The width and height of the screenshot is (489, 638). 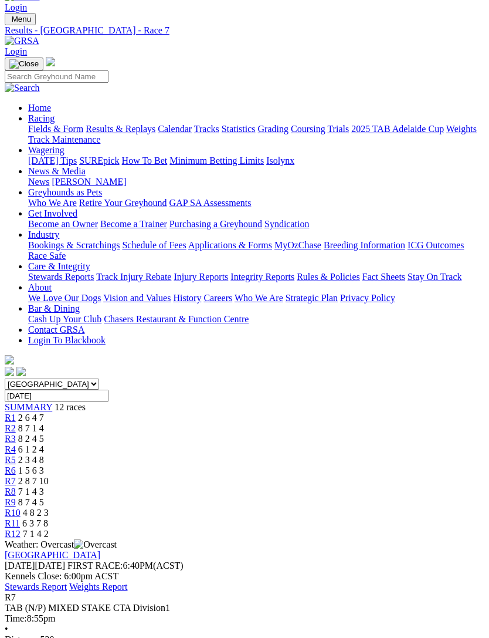 What do you see at coordinates (31, 491) in the screenshot?
I see `span: 7 1 4 3` at bounding box center [31, 491].